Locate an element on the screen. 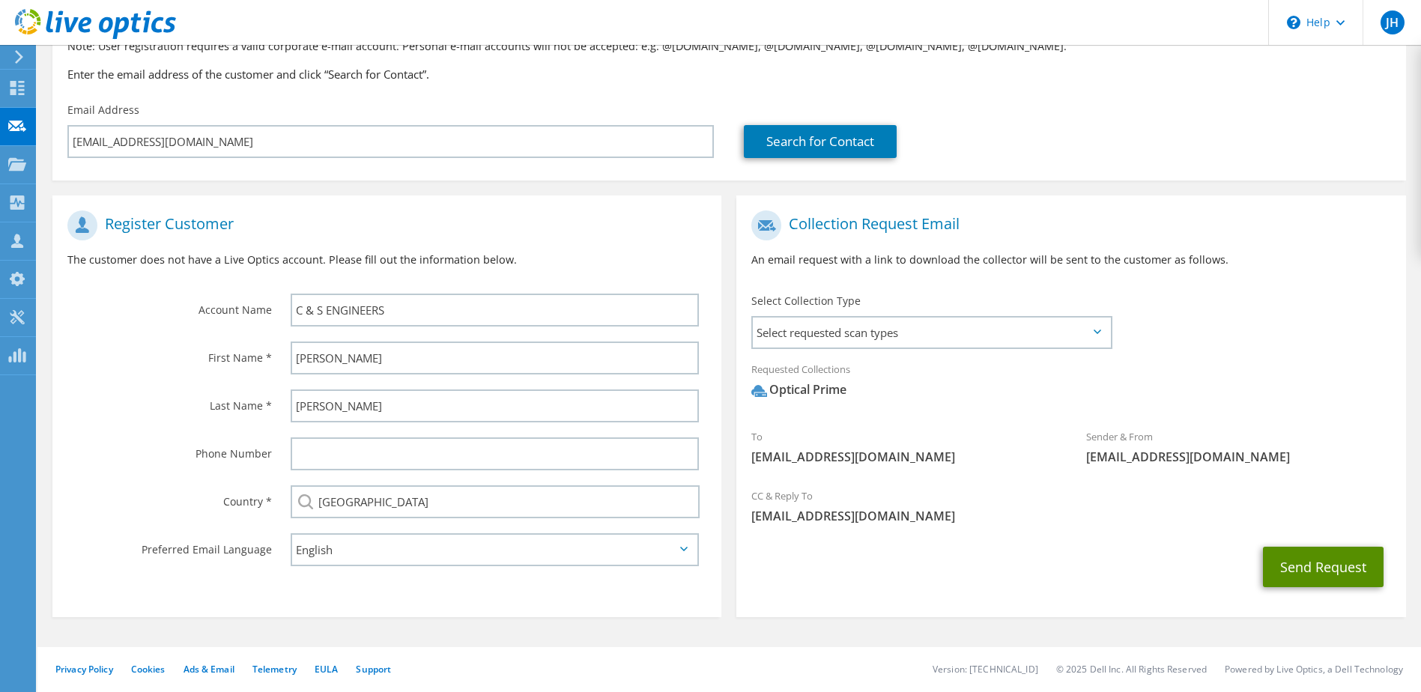 The height and width of the screenshot is (692, 1421). a: Telemetry is located at coordinates (274, 669).